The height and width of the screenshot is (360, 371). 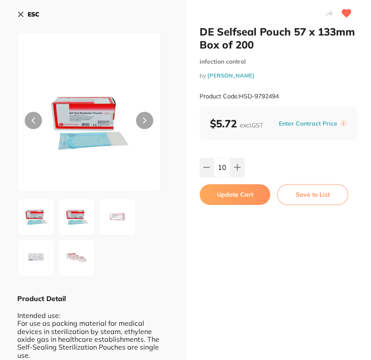 What do you see at coordinates (117, 217) in the screenshot?
I see `img: NDk0XzMuanBn` at bounding box center [117, 217].